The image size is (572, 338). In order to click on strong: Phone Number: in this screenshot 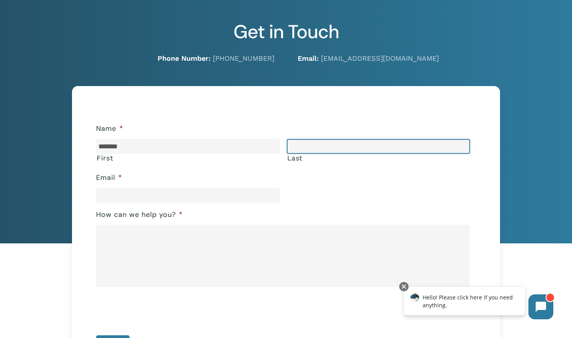, I will do `click(184, 58)`.